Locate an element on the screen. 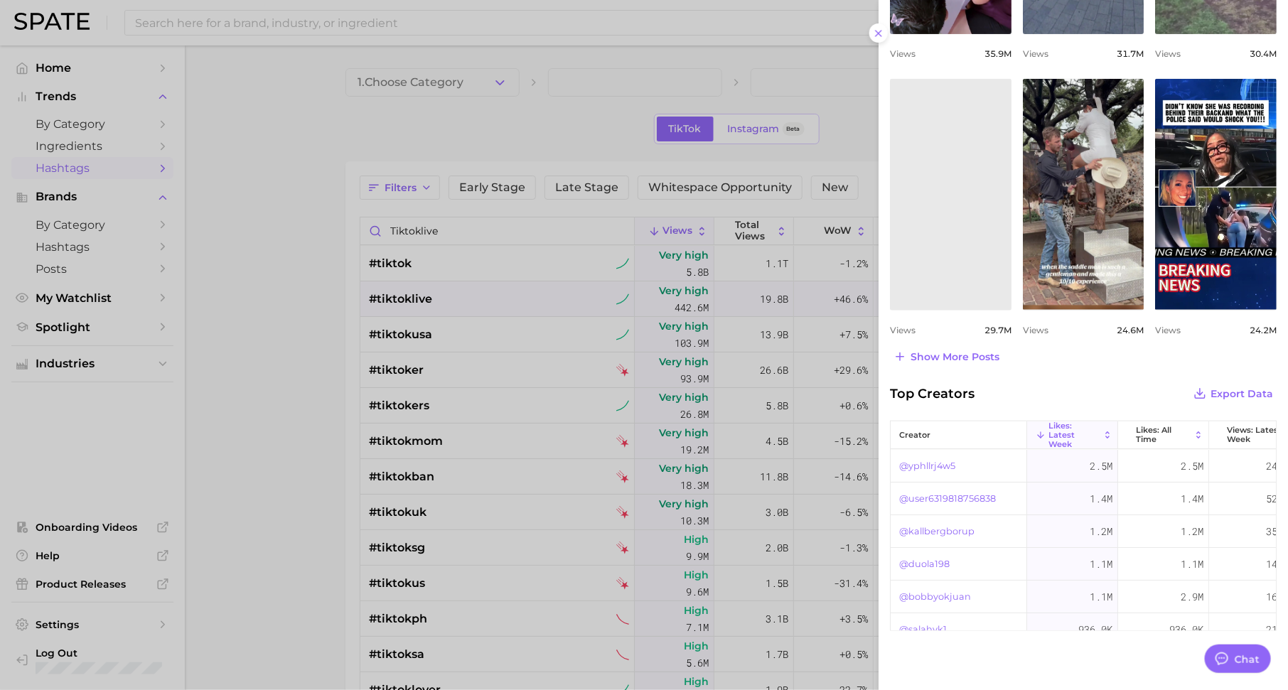 The width and height of the screenshot is (1288, 690). span: Likes: All Time is located at coordinates (1163, 435).